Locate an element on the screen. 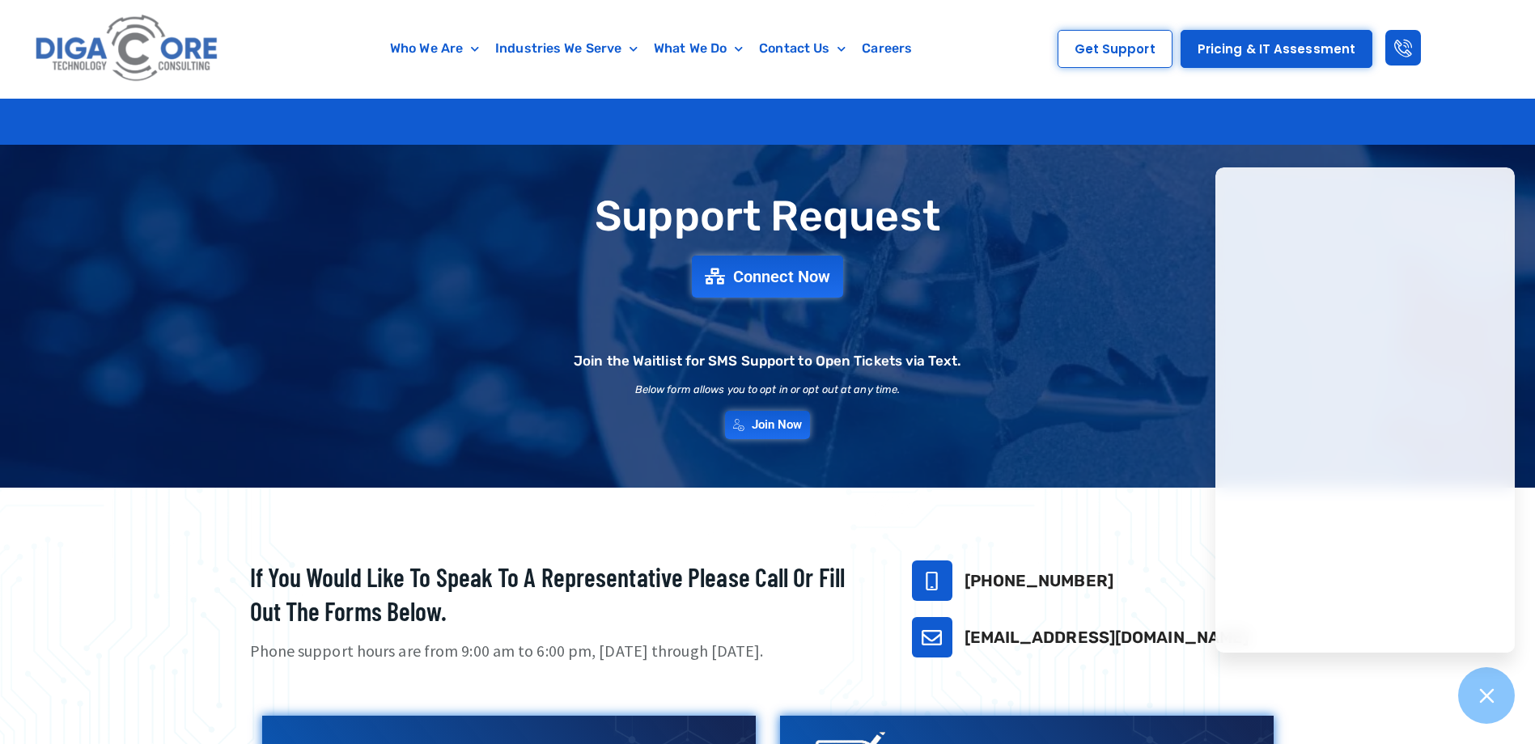 Image resolution: width=1535 pixels, height=744 pixels. a: What We Do is located at coordinates (698, 49).